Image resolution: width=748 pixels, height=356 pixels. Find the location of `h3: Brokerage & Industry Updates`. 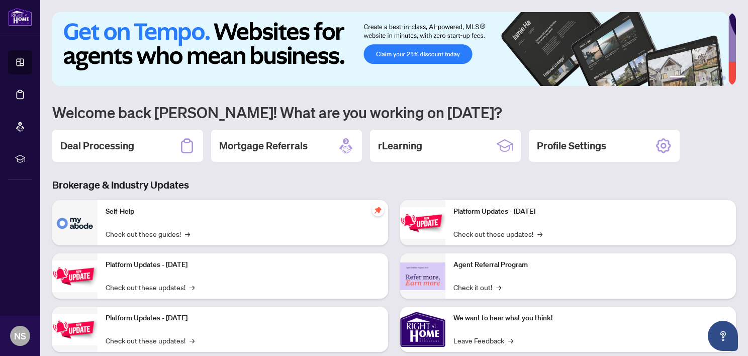

h3: Brokerage & Industry Updates is located at coordinates (394, 185).